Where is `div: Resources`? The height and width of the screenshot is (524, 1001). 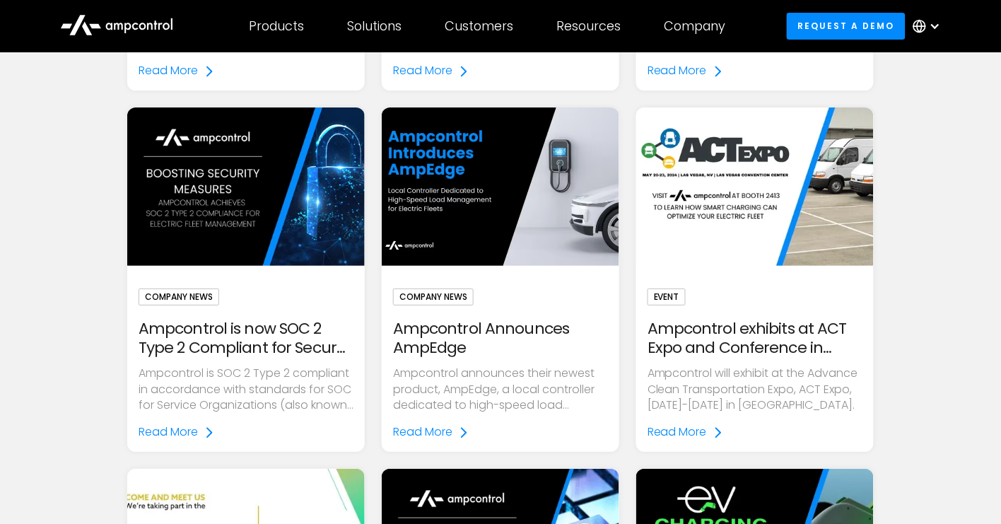
div: Resources is located at coordinates (588, 26).